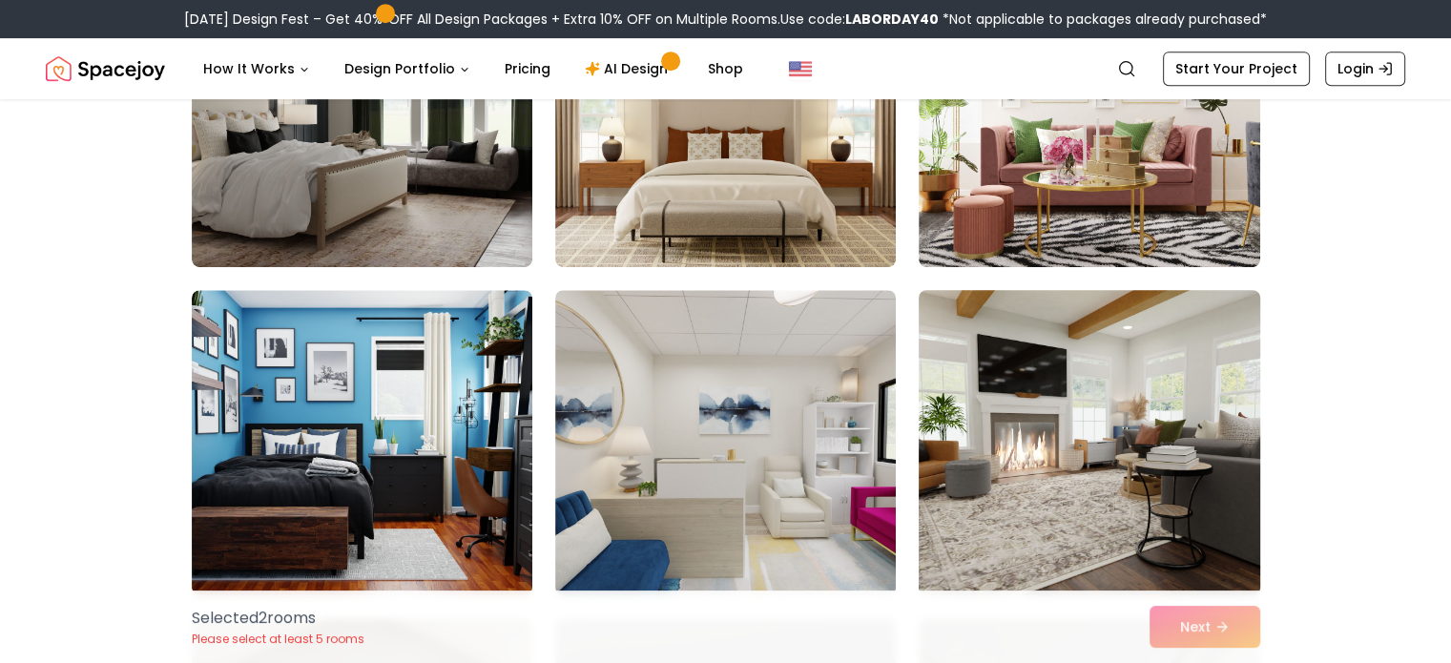 The width and height of the screenshot is (1451, 663). I want to click on img: United States, so click(801, 69).